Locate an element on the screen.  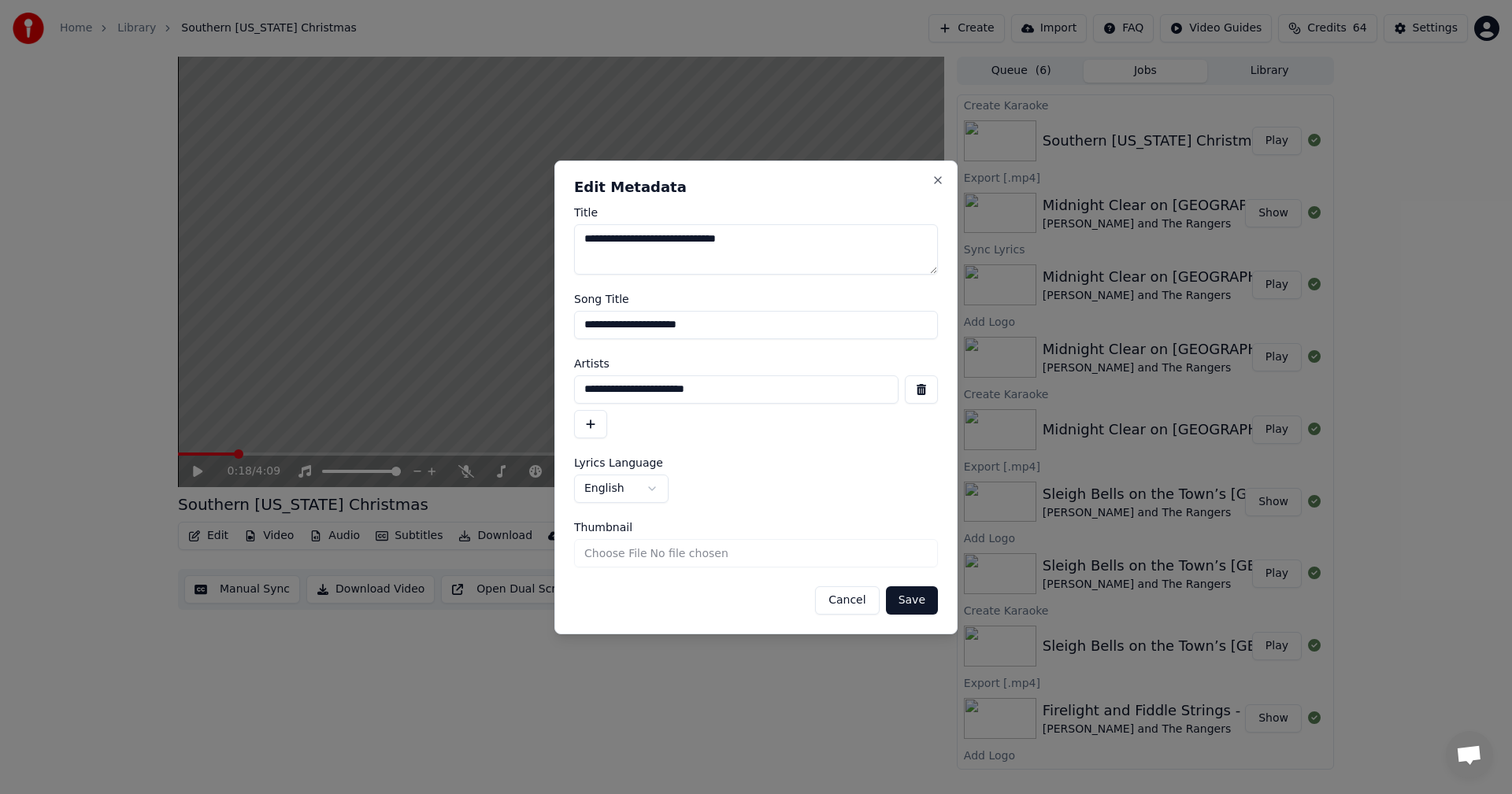
button: Cancel is located at coordinates (846, 600).